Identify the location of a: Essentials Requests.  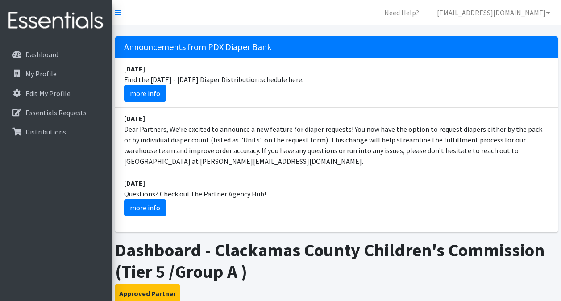
(56, 113).